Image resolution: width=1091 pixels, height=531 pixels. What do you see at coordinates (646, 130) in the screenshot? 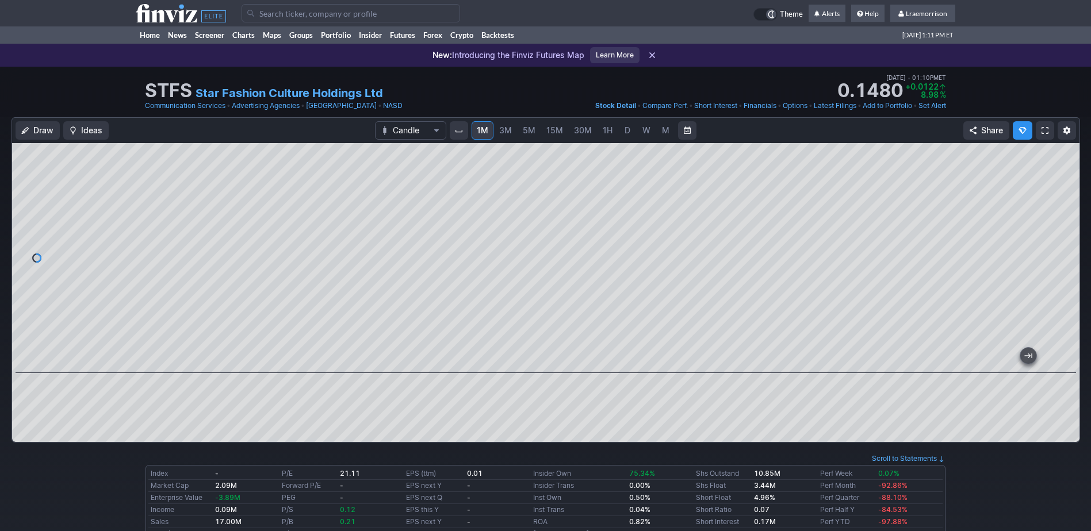
I see `span: W` at bounding box center [646, 130].